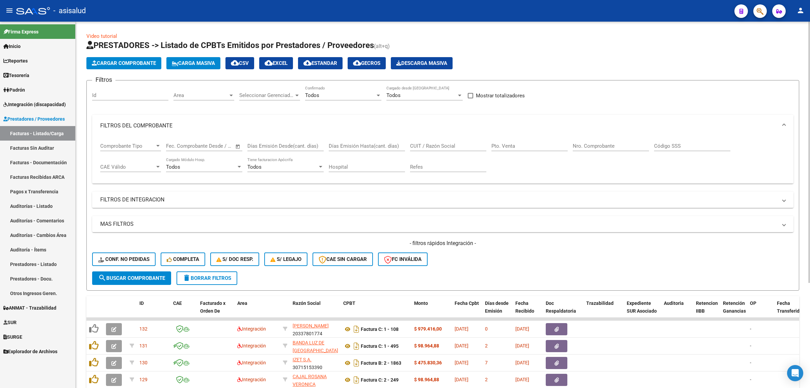  Describe the element at coordinates (143, 379) in the screenshot. I see `span: 129` at that location.